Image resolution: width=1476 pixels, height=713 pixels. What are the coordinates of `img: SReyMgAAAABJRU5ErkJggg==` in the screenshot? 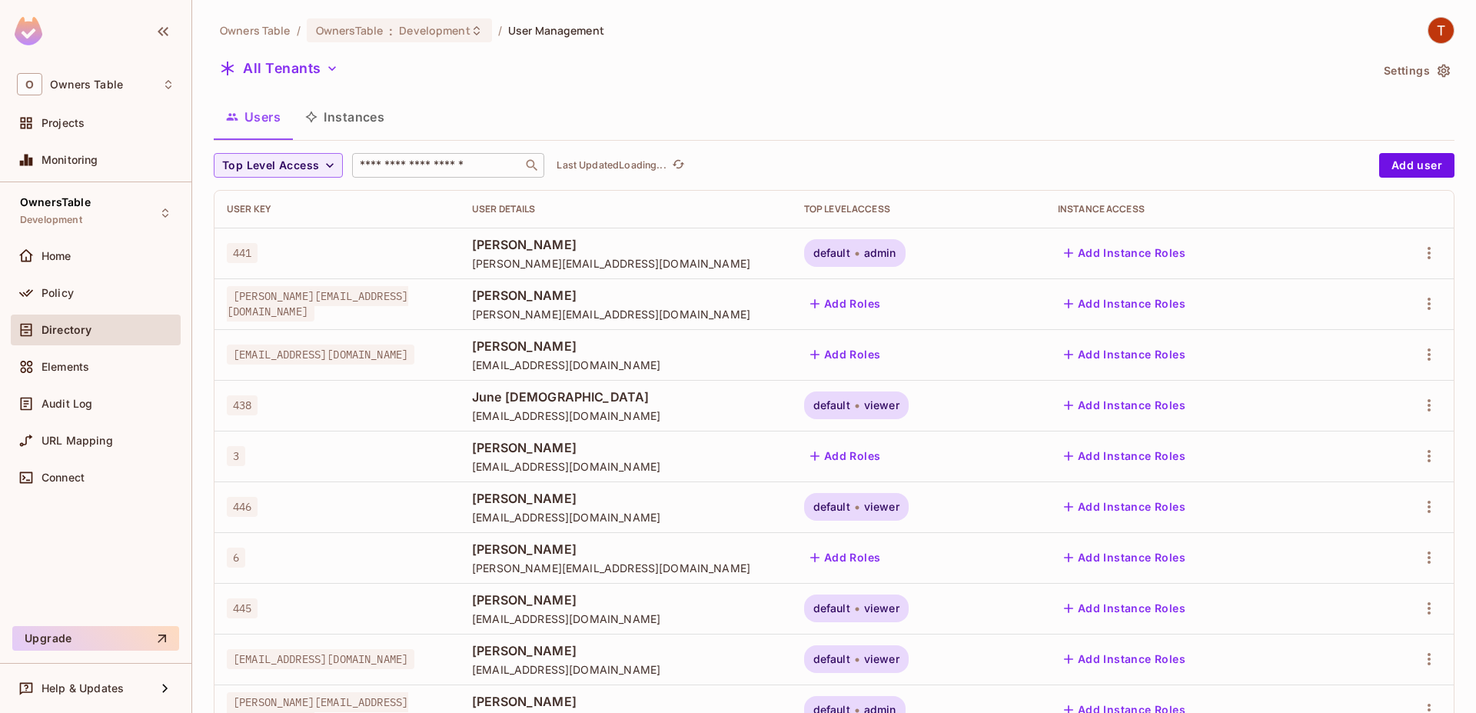 It's located at (28, 31).